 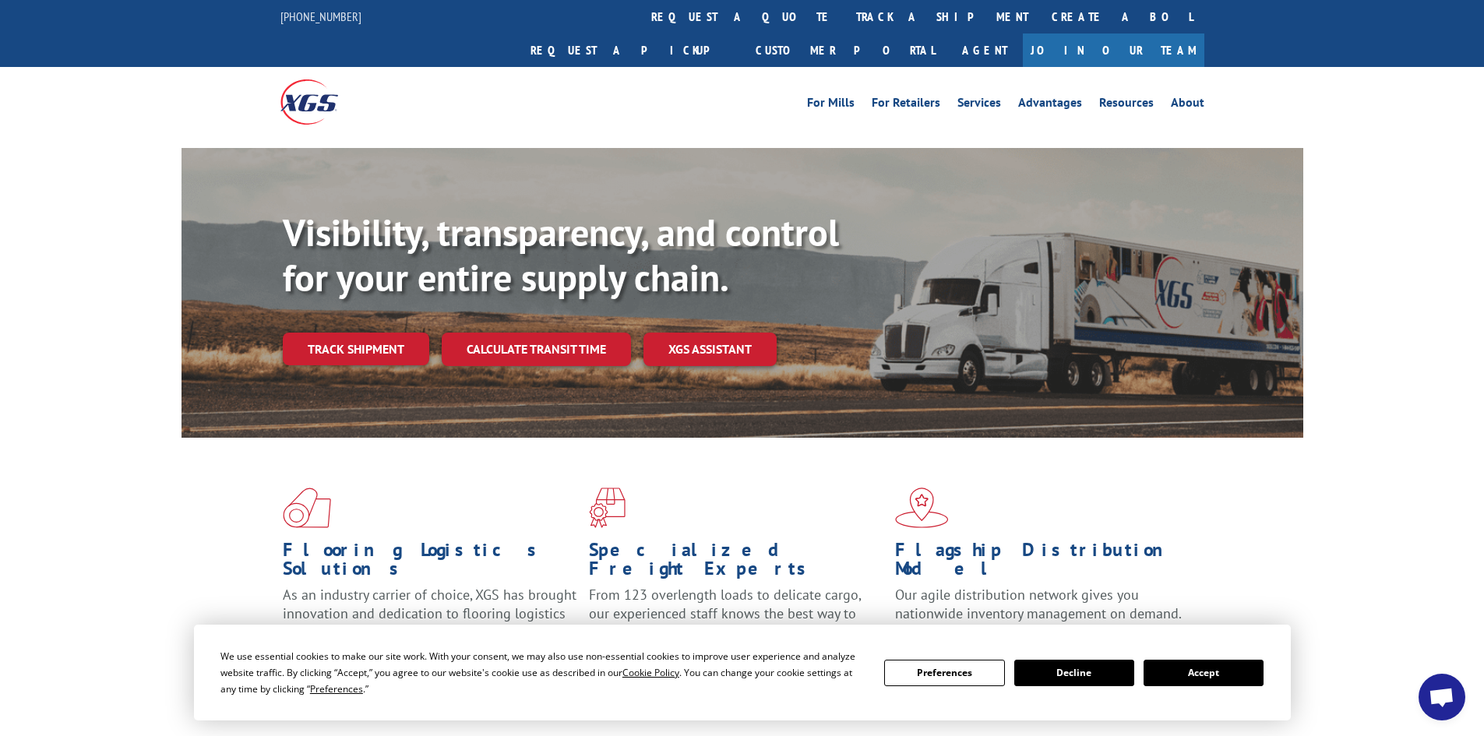 I want to click on a: For Retailers, so click(x=906, y=105).